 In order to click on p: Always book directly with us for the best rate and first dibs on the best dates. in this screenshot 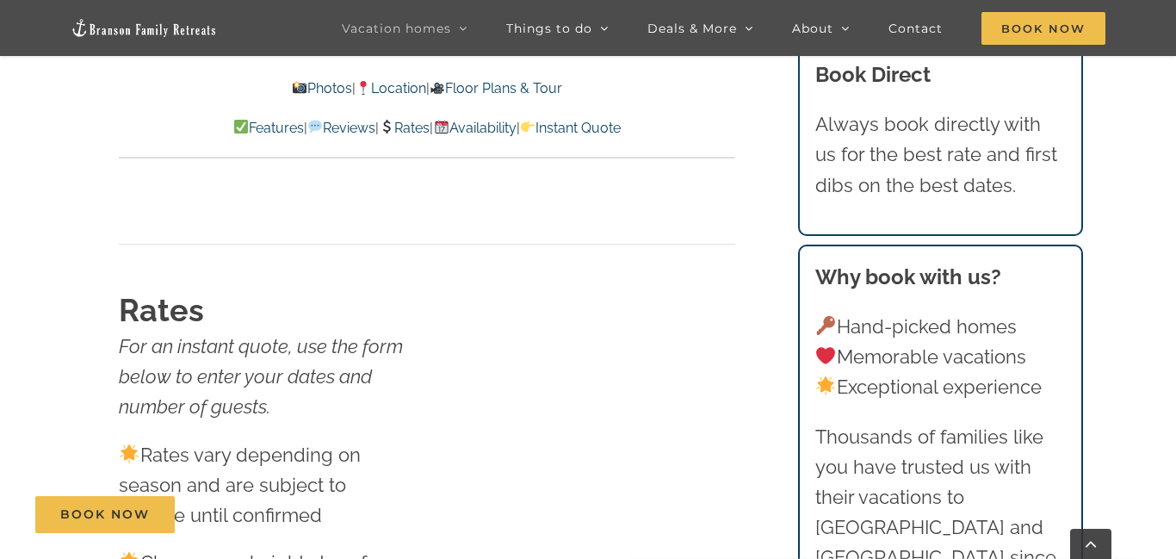, I will do `click(941, 155)`.